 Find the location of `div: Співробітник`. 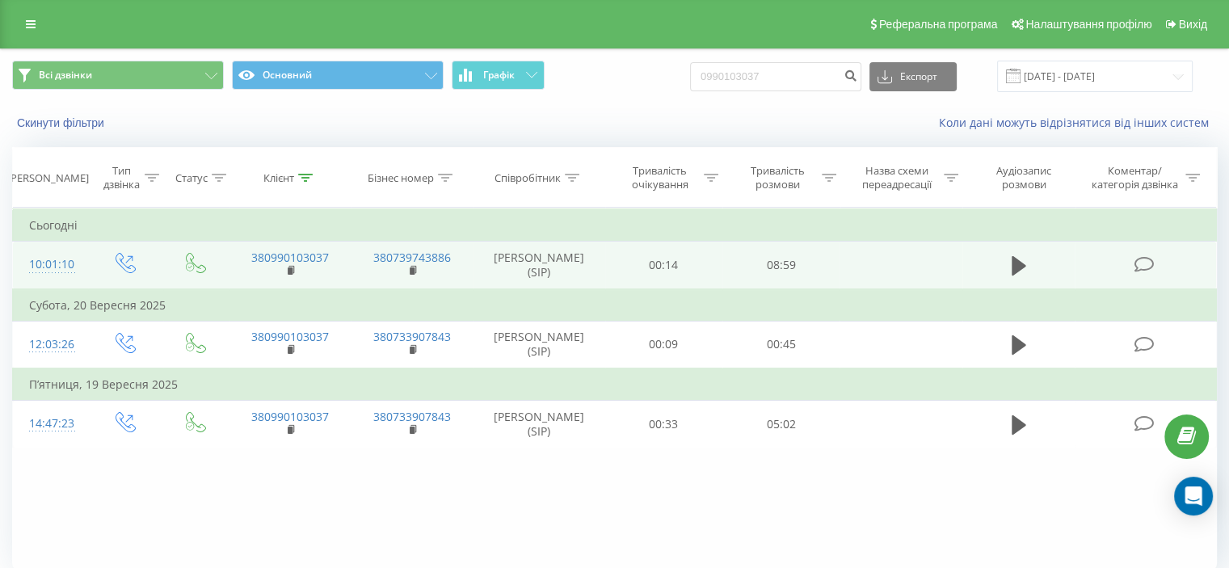

div: Співробітник is located at coordinates (528, 178).